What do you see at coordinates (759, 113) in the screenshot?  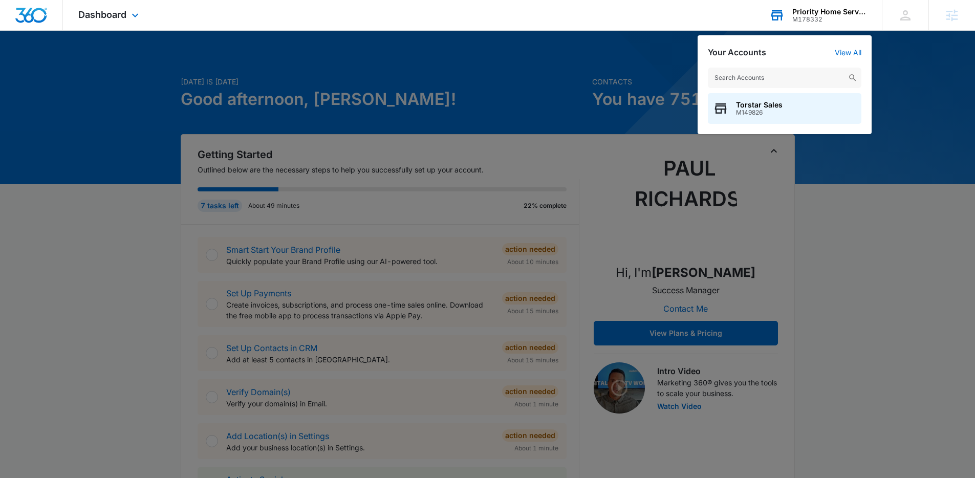 I see `span: M149826` at bounding box center [759, 113].